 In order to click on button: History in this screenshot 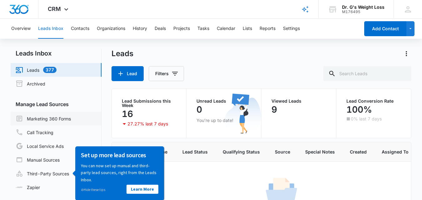, I will do `click(140, 29)`.